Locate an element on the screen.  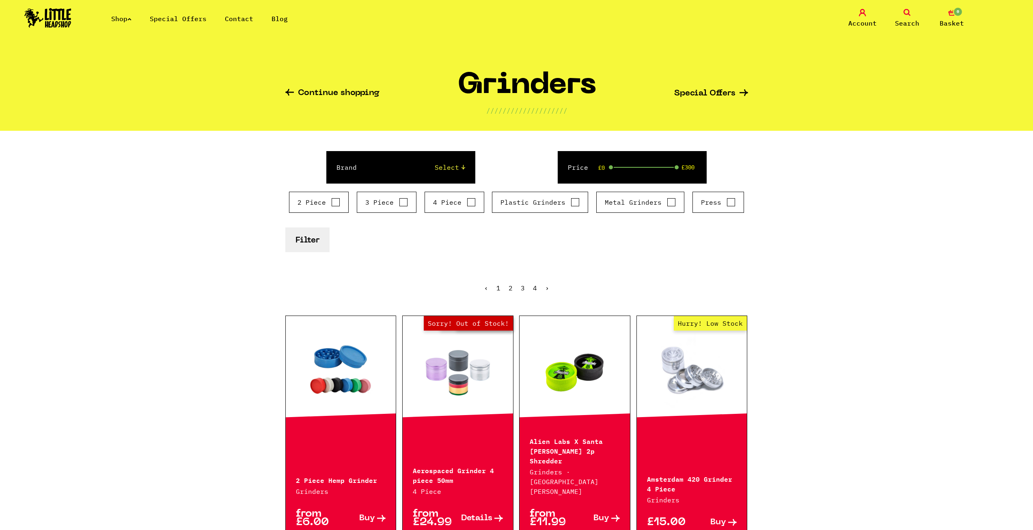
span: Details is located at coordinates (477, 518).